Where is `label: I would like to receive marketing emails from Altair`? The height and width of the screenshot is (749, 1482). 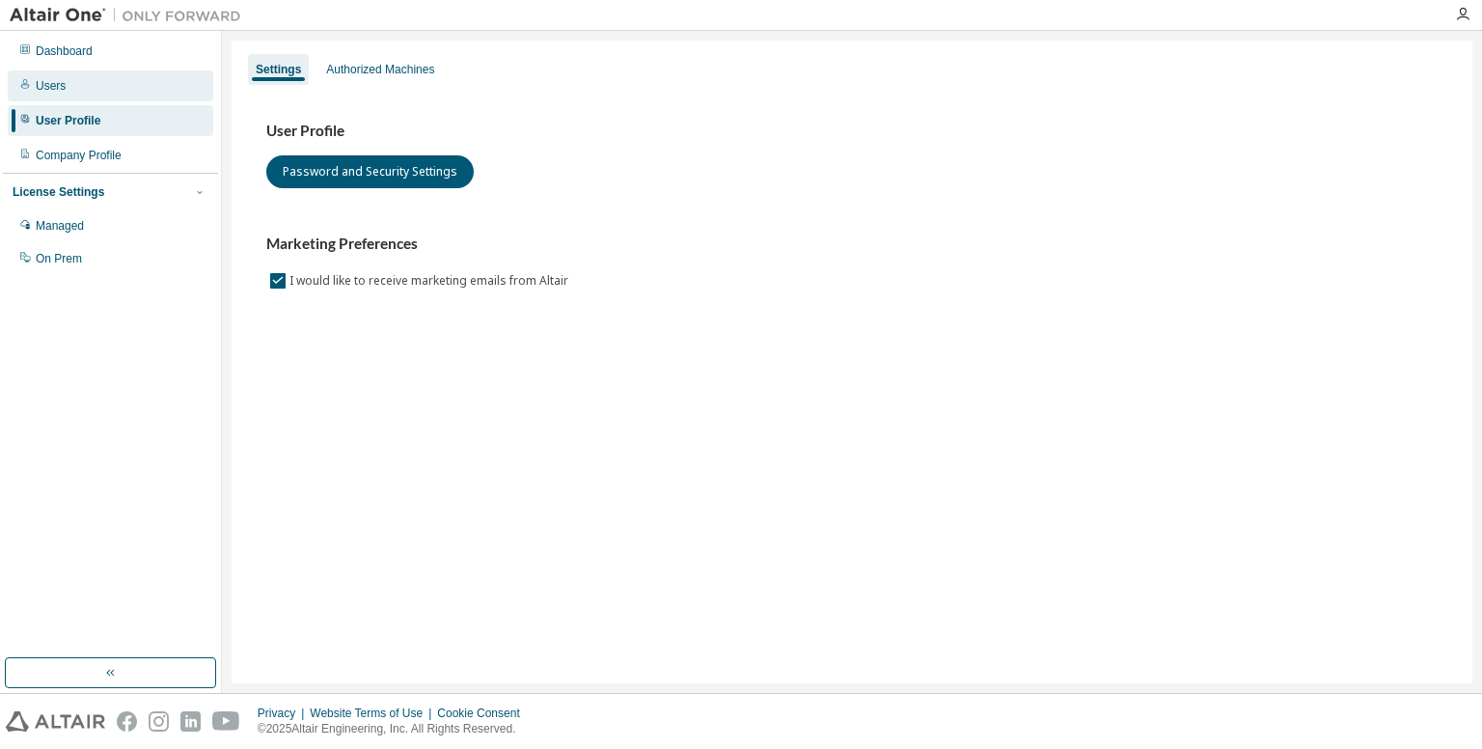
label: I would like to receive marketing emails from Altair is located at coordinates (430, 281).